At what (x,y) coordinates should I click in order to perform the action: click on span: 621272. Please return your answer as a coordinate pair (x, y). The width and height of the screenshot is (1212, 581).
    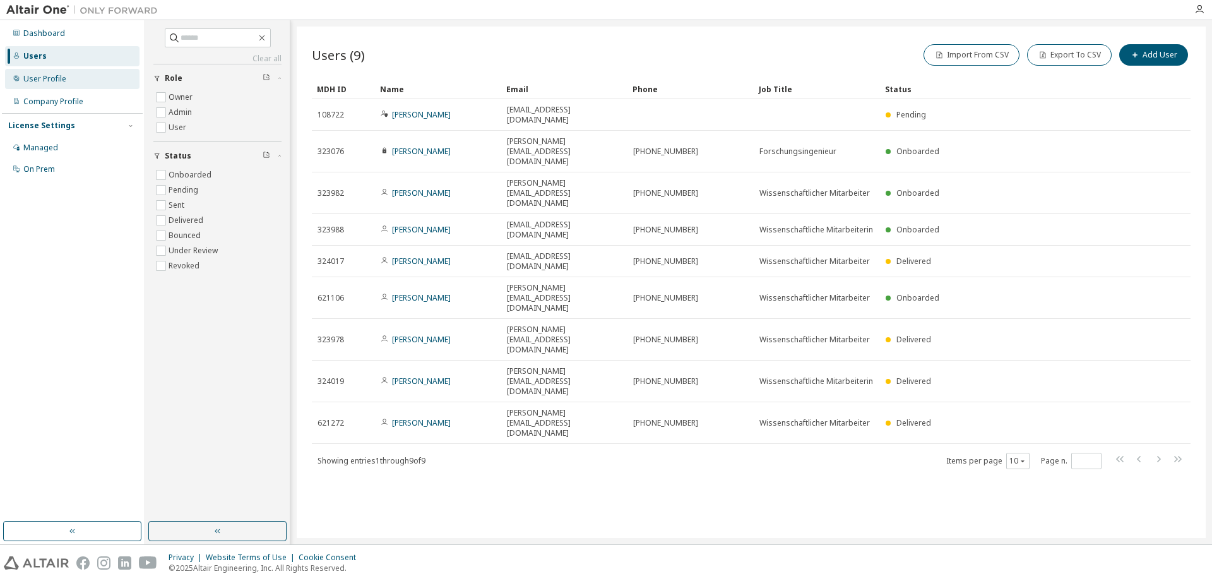
    Looking at the image, I should click on (331, 423).